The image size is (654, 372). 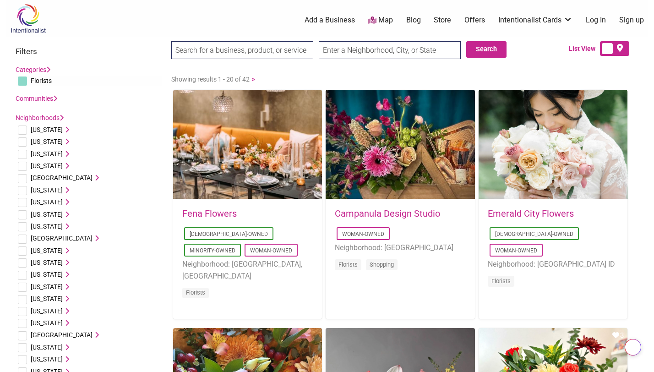 I want to click on span: Florists, so click(x=41, y=81).